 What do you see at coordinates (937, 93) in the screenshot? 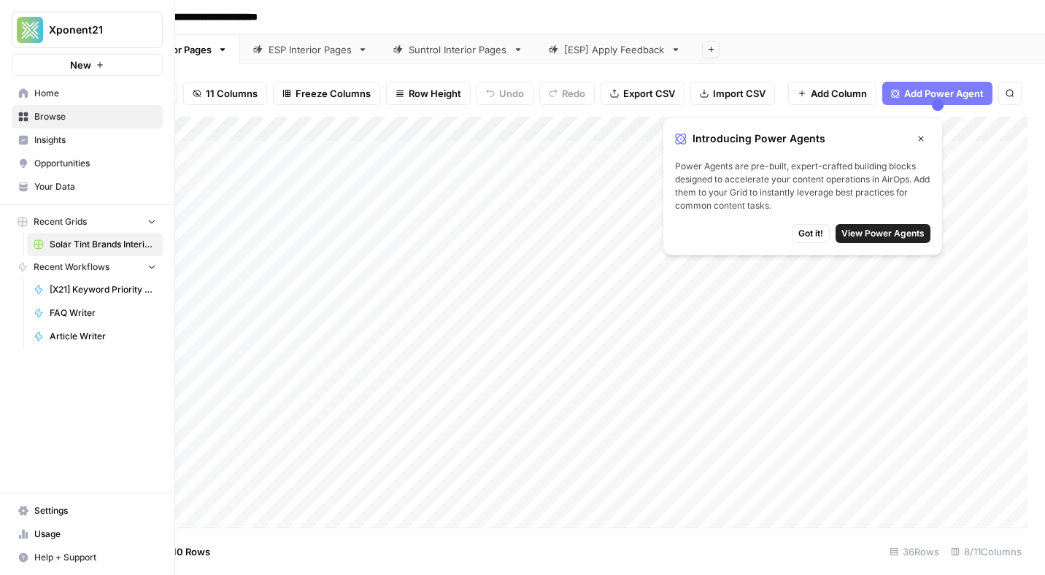
I see `button: Add Power Agent` at bounding box center [937, 93].